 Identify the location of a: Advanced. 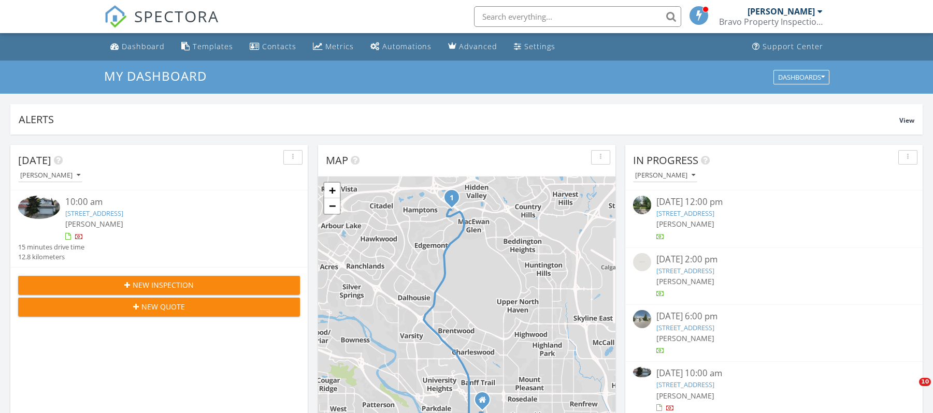
(472, 47).